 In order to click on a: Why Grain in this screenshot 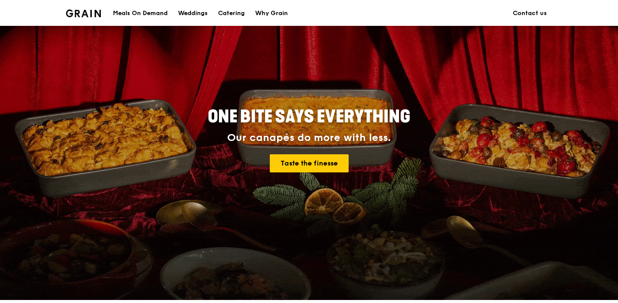, I will do `click(271, 13)`.